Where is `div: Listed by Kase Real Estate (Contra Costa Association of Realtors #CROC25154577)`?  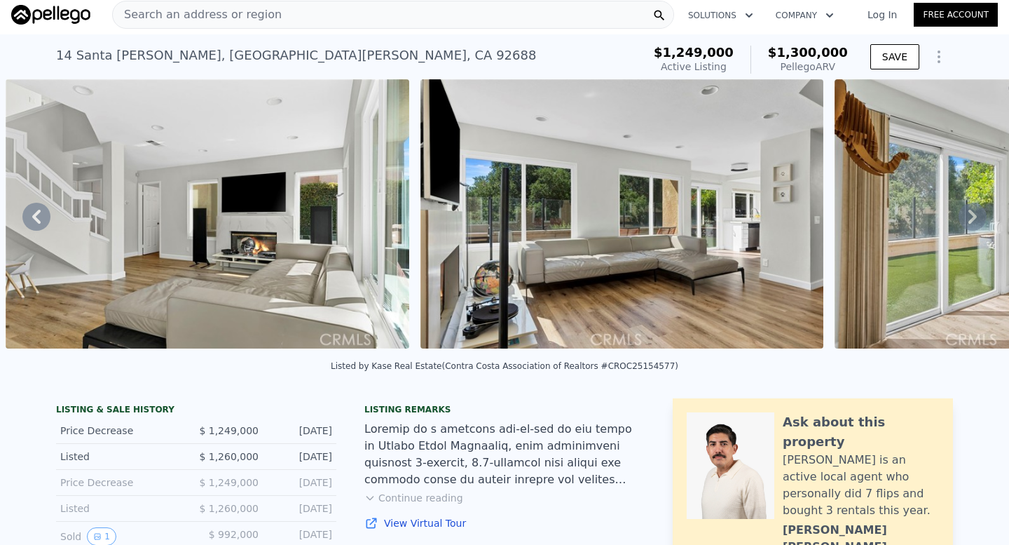 div: Listed by Kase Real Estate (Contra Costa Association of Realtors #CROC25154577) is located at coordinates (505, 366).